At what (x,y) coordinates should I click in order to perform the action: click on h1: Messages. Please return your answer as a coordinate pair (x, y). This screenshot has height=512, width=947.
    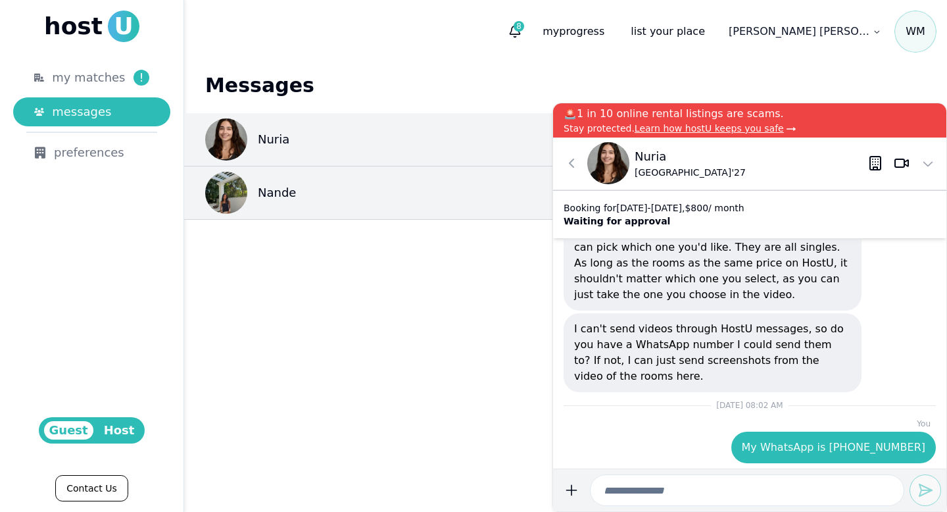
    Looking at the image, I should click on (566, 85).